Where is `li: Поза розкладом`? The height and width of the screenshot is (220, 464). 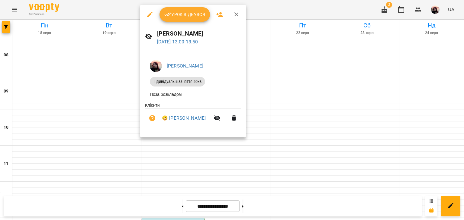 li: Поза розкладом is located at coordinates (193, 94).